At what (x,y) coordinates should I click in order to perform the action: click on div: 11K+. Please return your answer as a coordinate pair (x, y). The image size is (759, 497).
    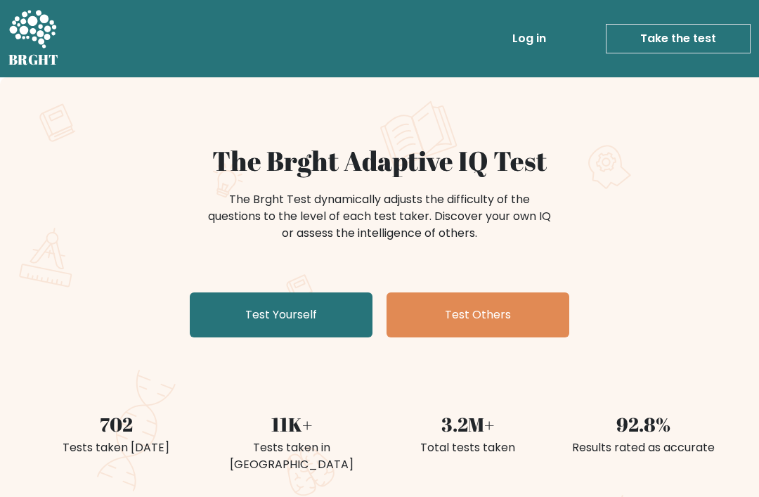
    Looking at the image, I should click on (292, 425).